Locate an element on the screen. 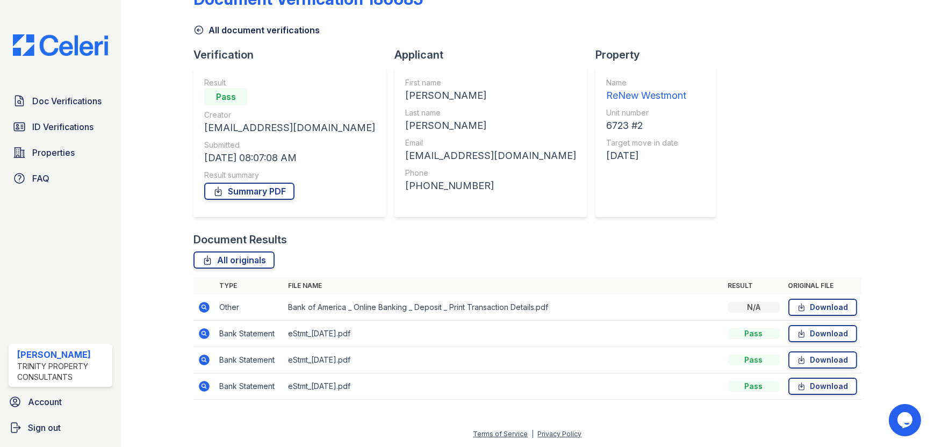 The width and height of the screenshot is (934, 447). div: Trinity Property Consultants is located at coordinates (62, 372).